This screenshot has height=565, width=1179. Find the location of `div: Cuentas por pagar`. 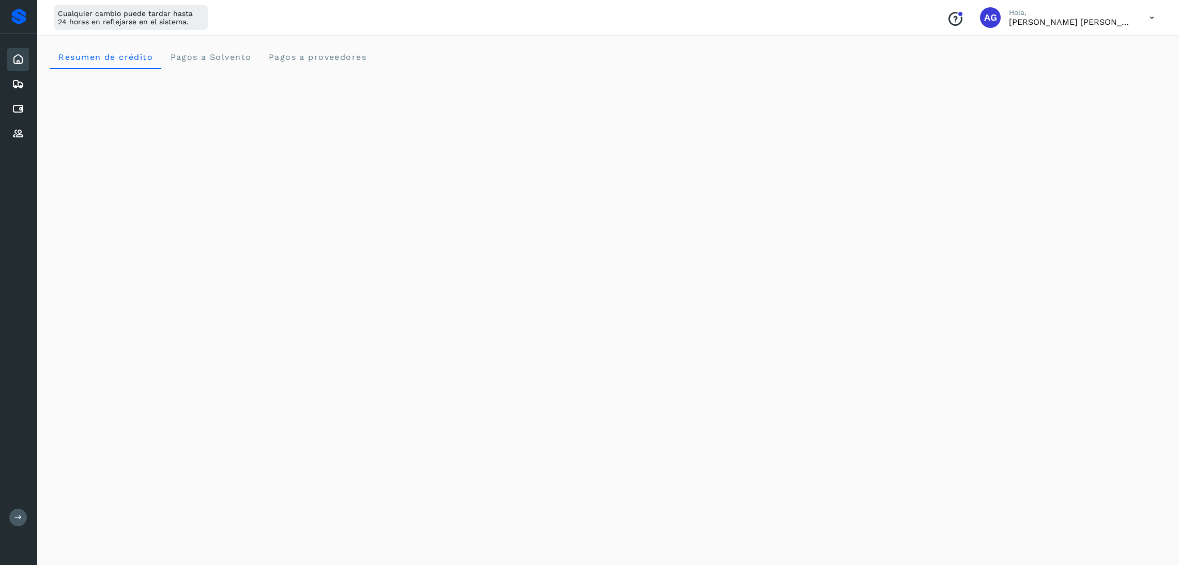

div: Cuentas por pagar is located at coordinates (18, 109).